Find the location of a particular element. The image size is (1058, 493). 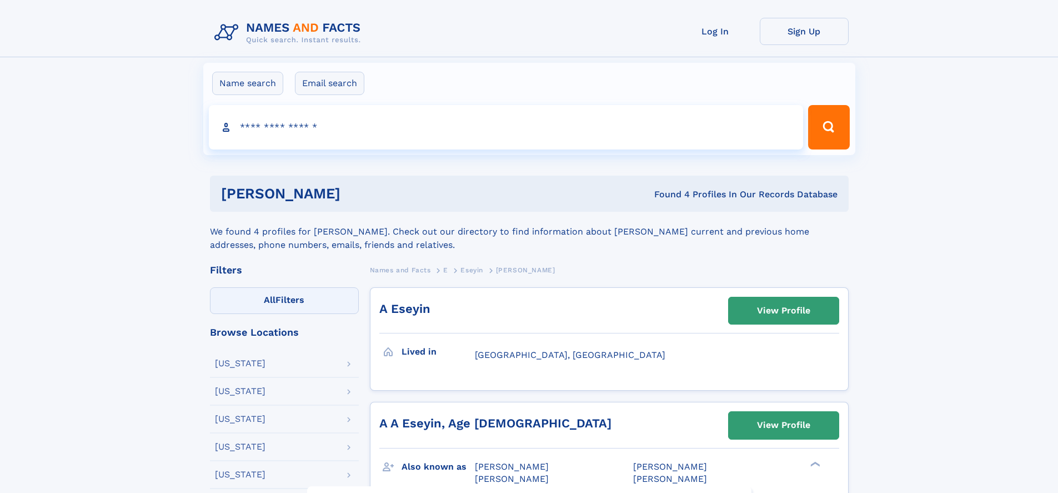

a: Names and Facts is located at coordinates (401, 269).